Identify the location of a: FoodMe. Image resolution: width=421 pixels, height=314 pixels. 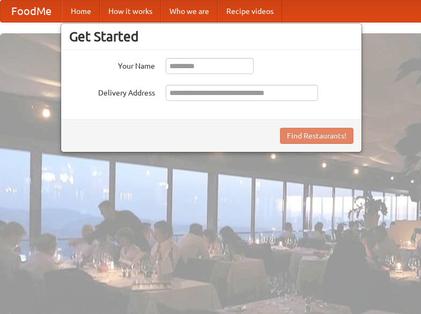
(31, 11).